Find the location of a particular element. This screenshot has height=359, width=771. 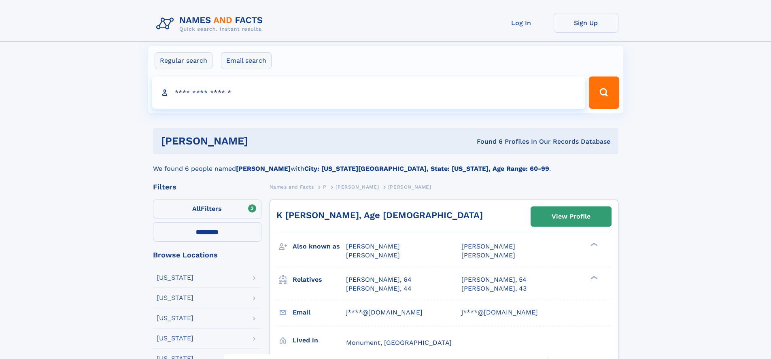

a: Log In is located at coordinates (521, 23).